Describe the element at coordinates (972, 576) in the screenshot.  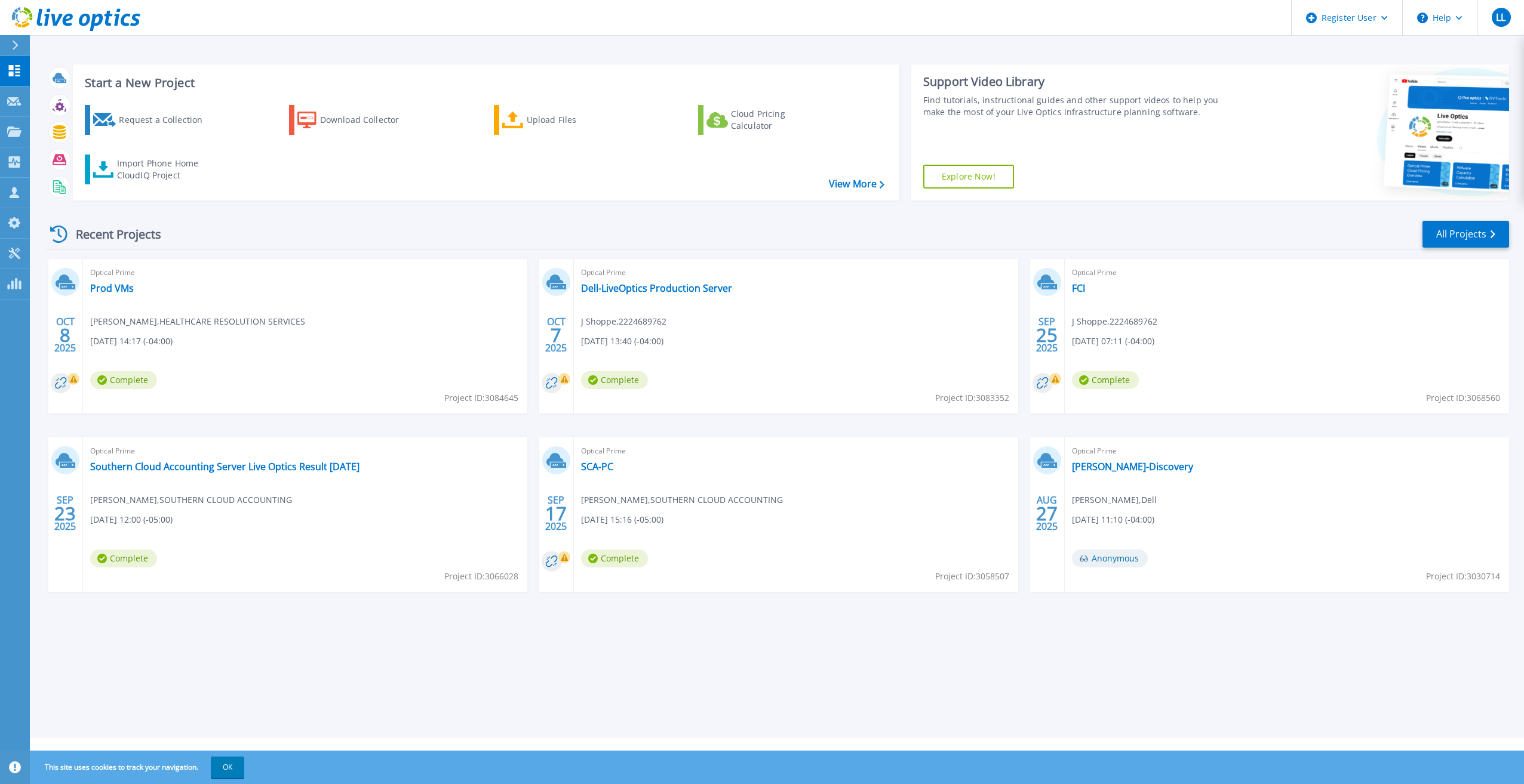
I see `span: Project ID: 3058507` at that location.